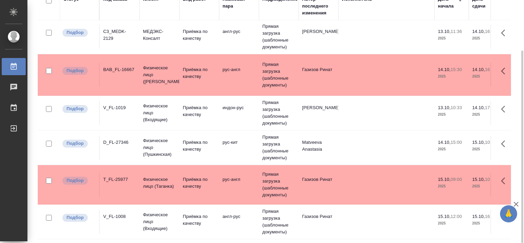 The width and height of the screenshot is (524, 243). Describe the element at coordinates (159, 35) in the screenshot. I see `p: МЕДЭКС-Консалт` at that location.